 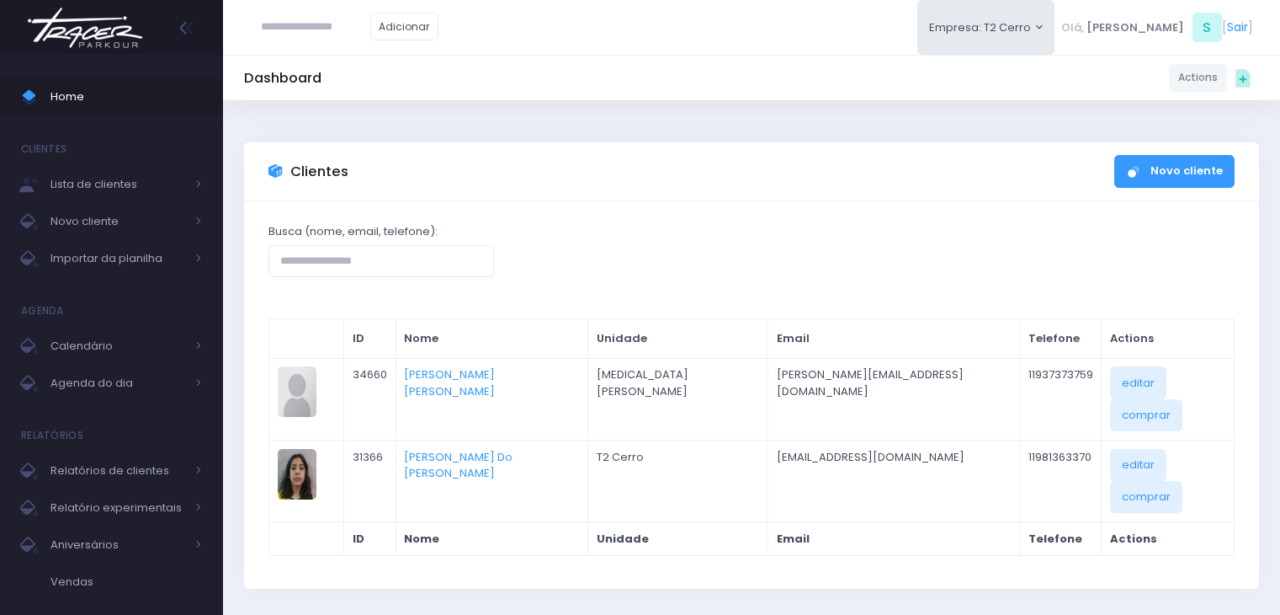 What do you see at coordinates (42, 311) in the screenshot?
I see `h4: Agenda` at bounding box center [42, 311].